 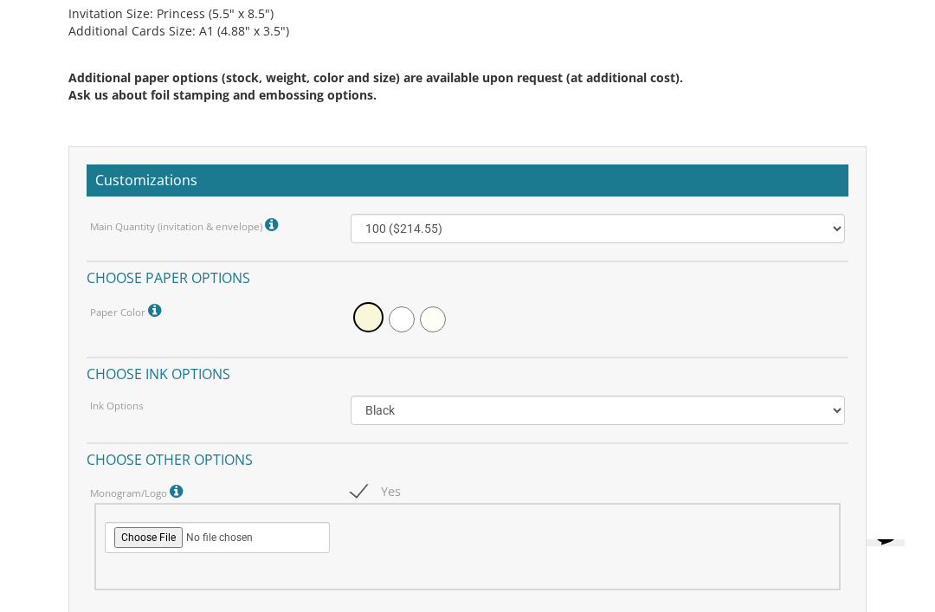 I want to click on h2: Customizations, so click(x=468, y=181).